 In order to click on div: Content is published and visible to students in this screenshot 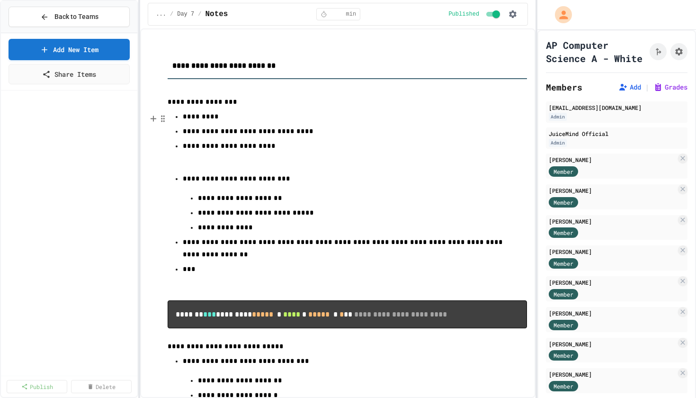, I will do `click(475, 14)`.